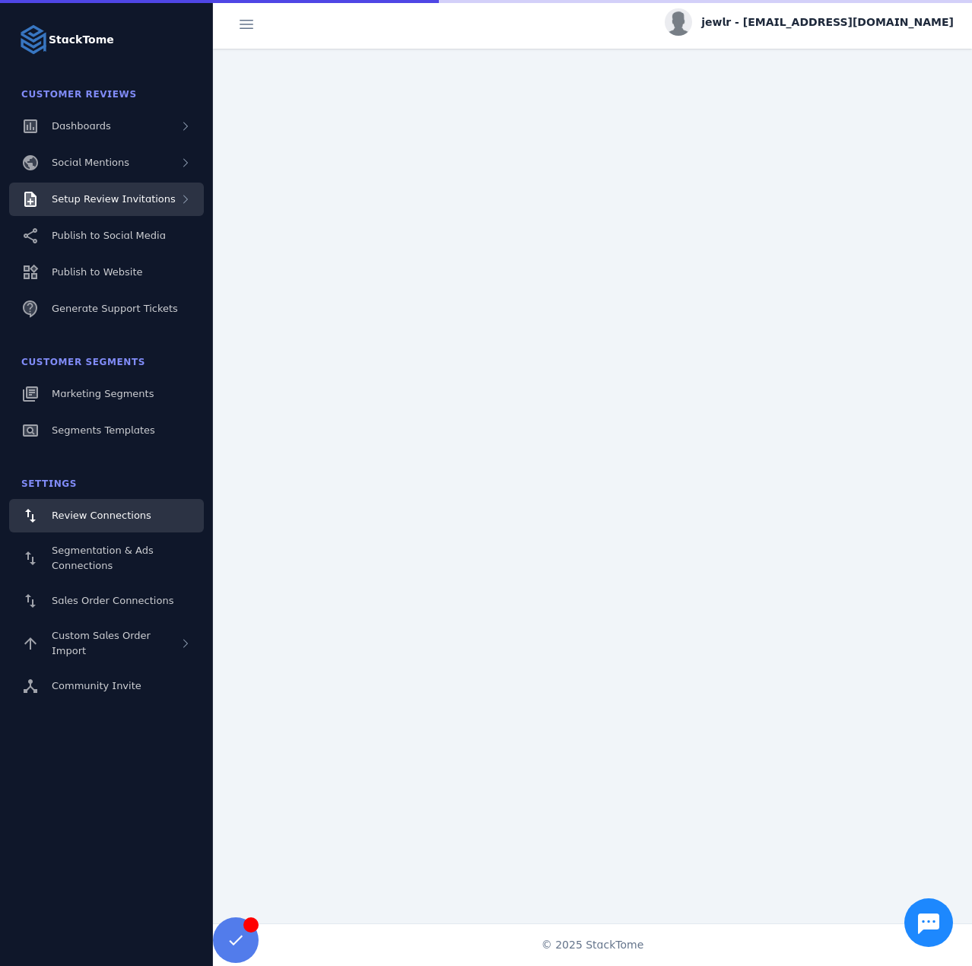 The height and width of the screenshot is (966, 972). What do you see at coordinates (81, 40) in the screenshot?
I see `strong: StackTome` at bounding box center [81, 40].